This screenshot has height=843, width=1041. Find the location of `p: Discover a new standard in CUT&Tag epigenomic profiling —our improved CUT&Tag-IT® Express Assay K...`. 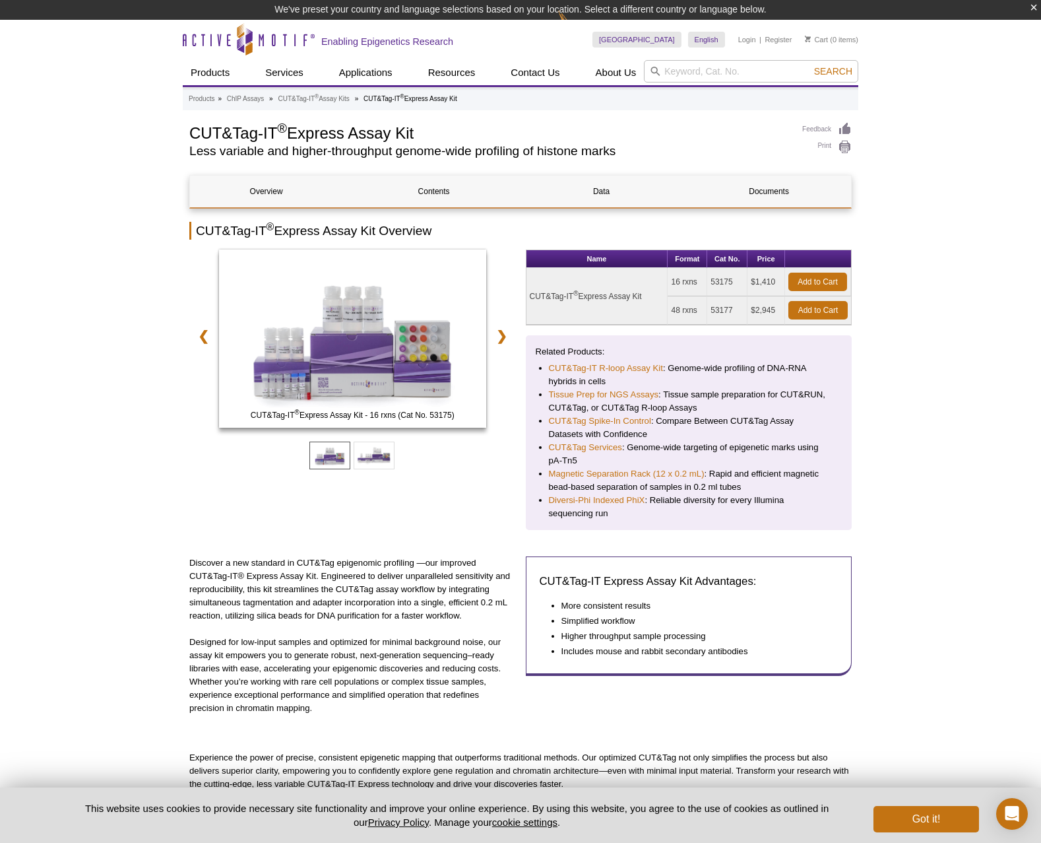

p: Discover a new standard in CUT&Tag epigenomic profiling —our improved CUT&Tag-IT® Express Assay K... is located at coordinates (352, 589).